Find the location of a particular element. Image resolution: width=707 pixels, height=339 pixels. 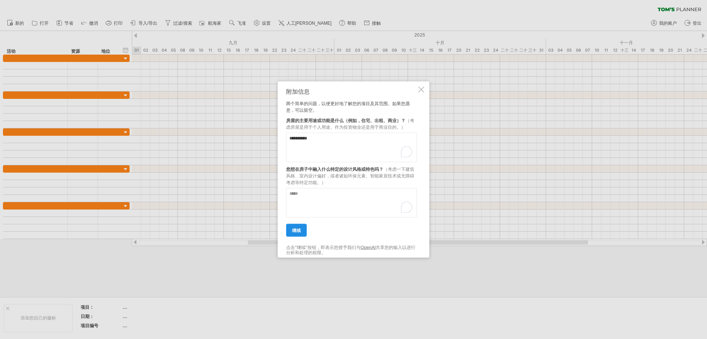

a: OpenAI is located at coordinates (368, 246).